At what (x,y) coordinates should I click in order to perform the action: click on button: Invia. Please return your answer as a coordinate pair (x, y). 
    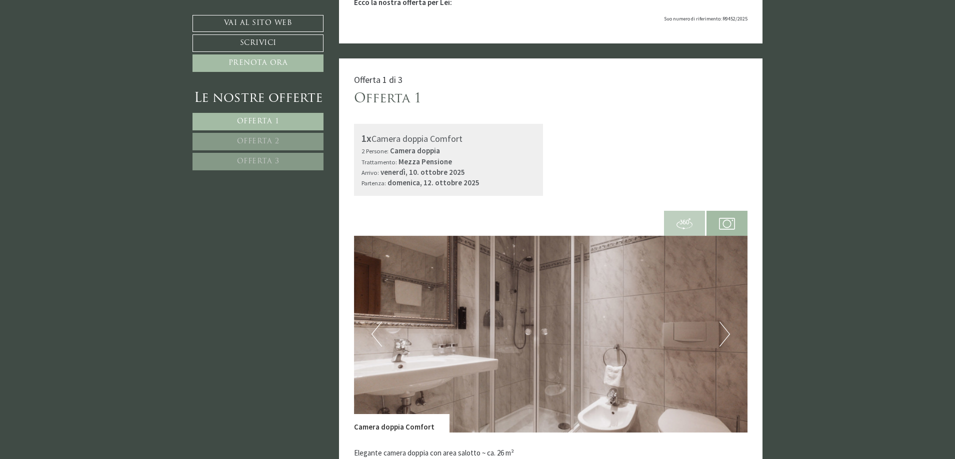
    Looking at the image, I should click on (367, 272).